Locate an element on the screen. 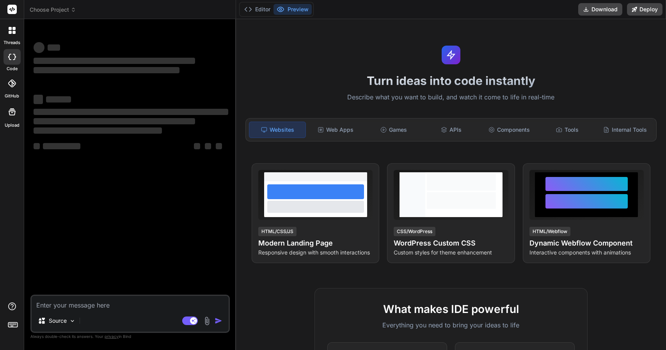 The height and width of the screenshot is (350, 666). p: Describe what you want to build, and watch it come to life in real-time is located at coordinates (451, 98).